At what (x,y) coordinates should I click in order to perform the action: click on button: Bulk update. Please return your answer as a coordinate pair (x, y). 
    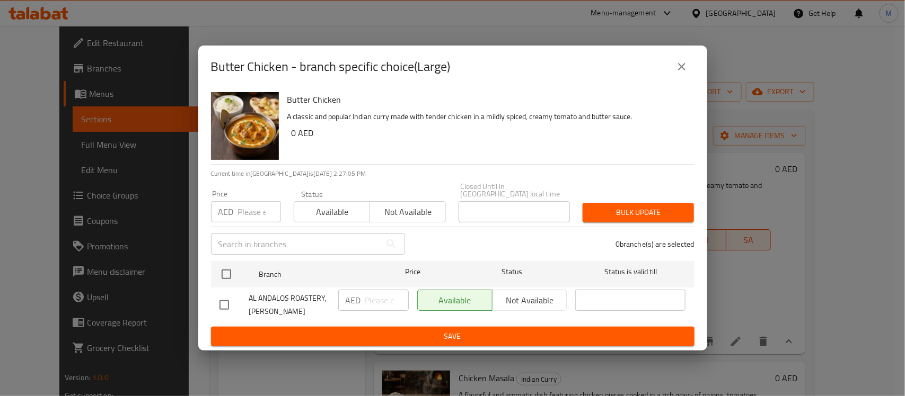
    Looking at the image, I should click on (638, 213).